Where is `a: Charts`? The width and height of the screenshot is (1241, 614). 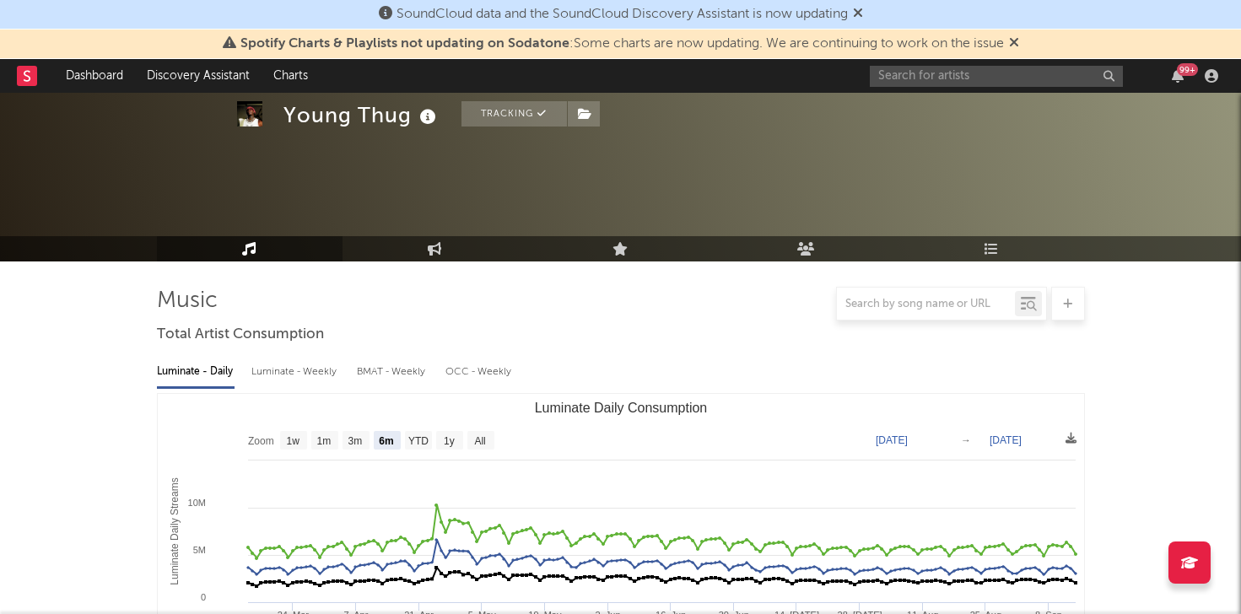 a: Charts is located at coordinates (290, 76).